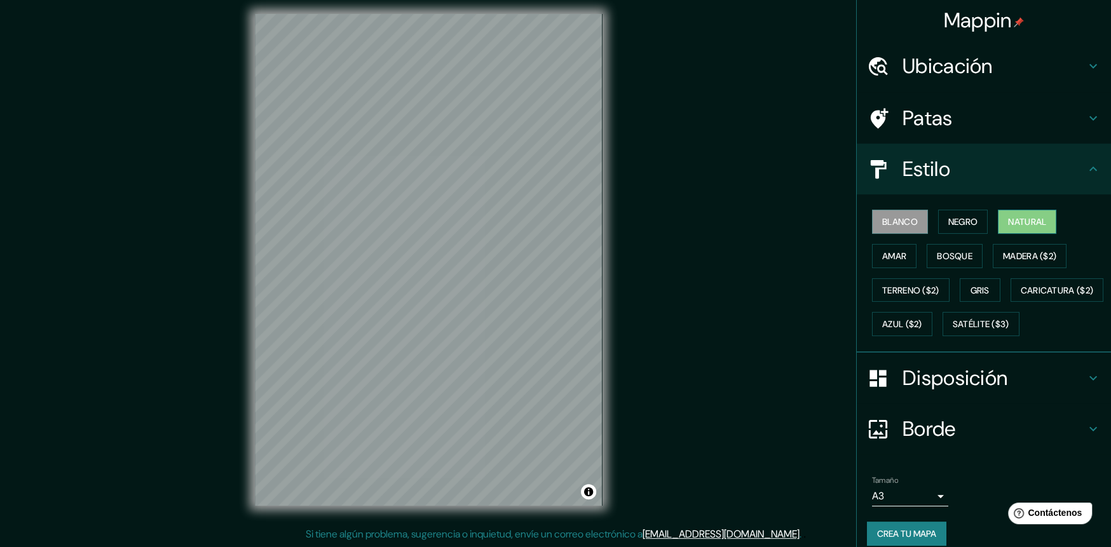 Image resolution: width=1111 pixels, height=547 pixels. I want to click on button: Azul ($2), so click(902, 324).